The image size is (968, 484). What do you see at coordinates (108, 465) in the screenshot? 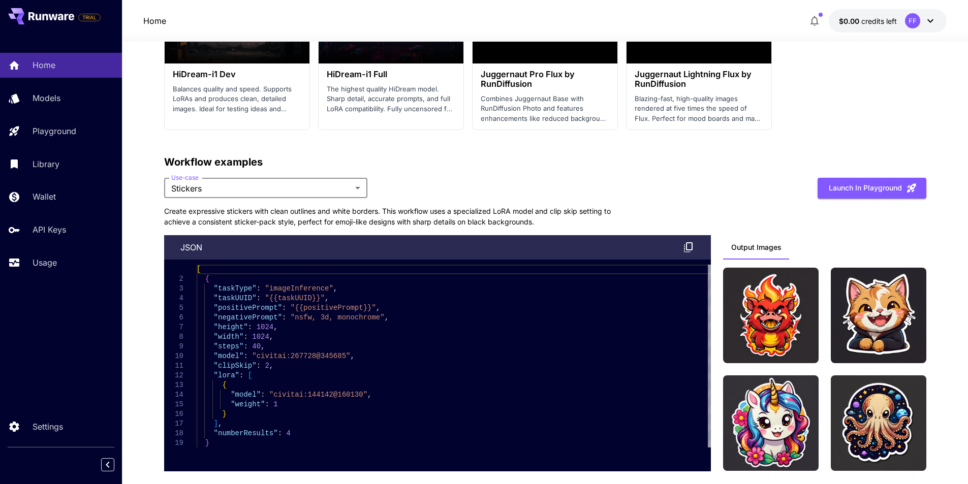
I see `button: Collapse sidebar` at bounding box center [108, 465].